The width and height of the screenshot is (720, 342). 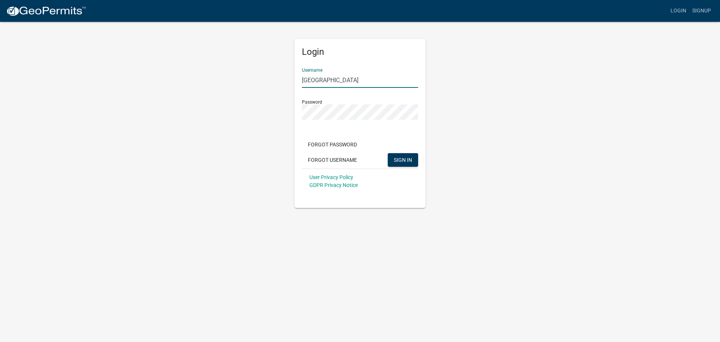 What do you see at coordinates (679, 11) in the screenshot?
I see `a: Login` at bounding box center [679, 11].